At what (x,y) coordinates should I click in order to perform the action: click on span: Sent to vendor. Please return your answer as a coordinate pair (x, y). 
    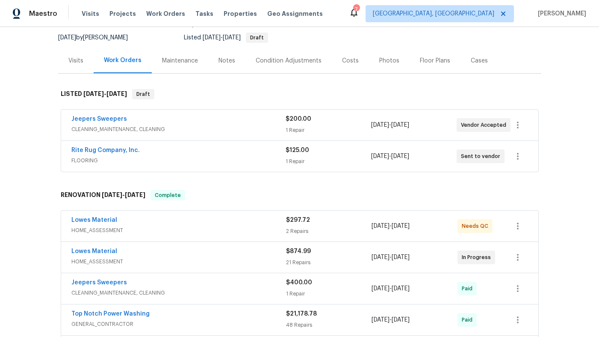
    Looking at the image, I should click on (483, 156).